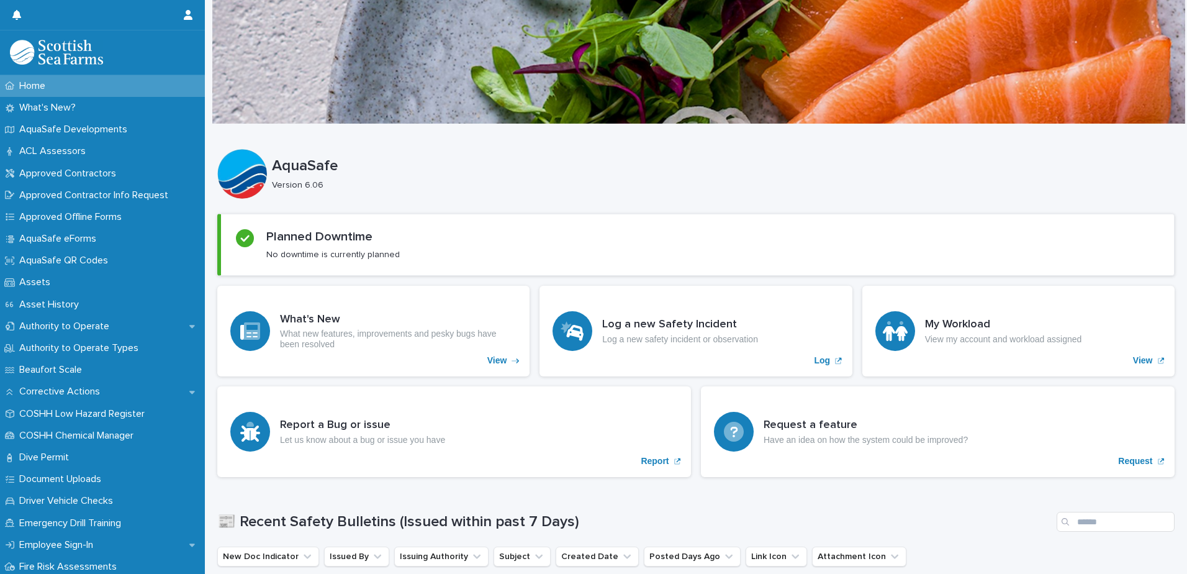 This screenshot has height=574, width=1187. I want to click on p: Beaufort Scale, so click(53, 369).